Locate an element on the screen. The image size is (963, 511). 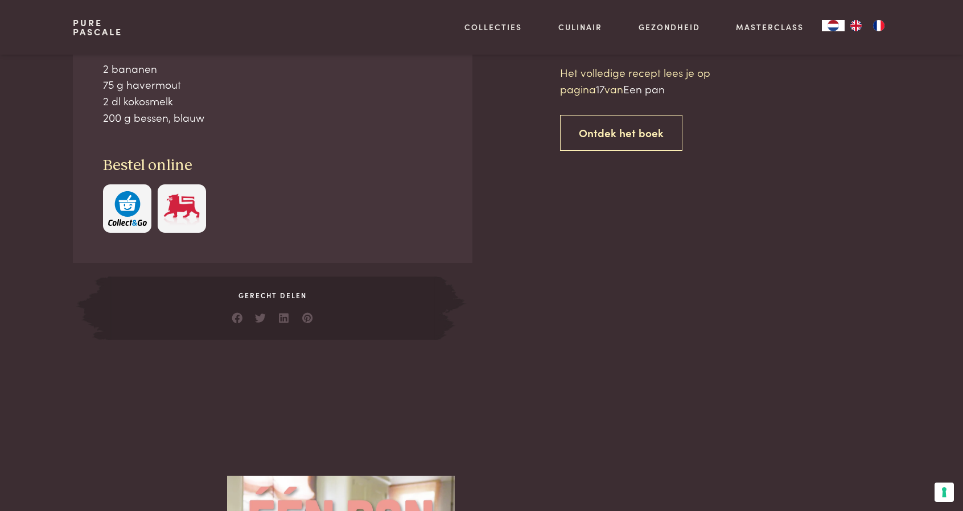
div: 200 g bessen, blauw is located at coordinates (273, 117).